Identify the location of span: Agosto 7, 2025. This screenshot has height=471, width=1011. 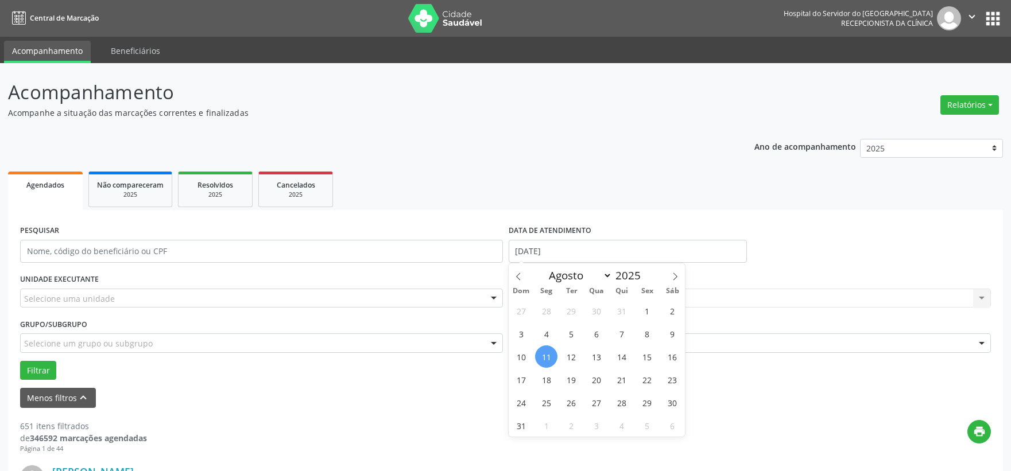
(622, 334).